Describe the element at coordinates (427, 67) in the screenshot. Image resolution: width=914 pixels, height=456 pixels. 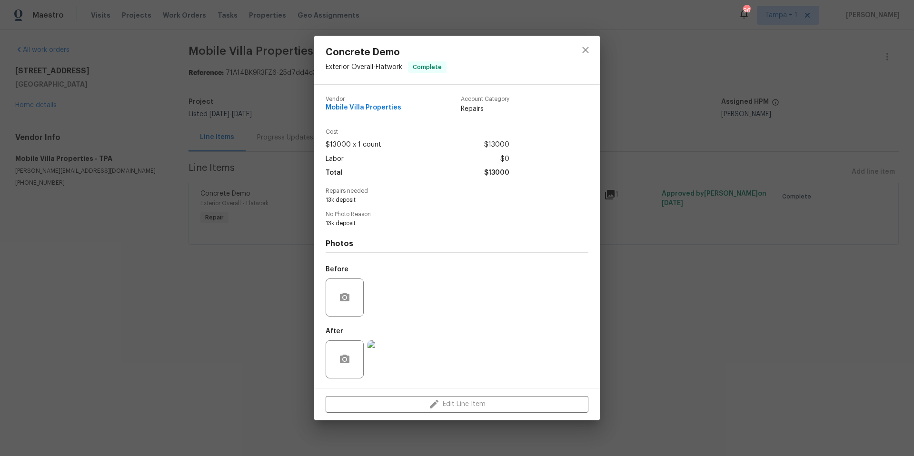
I see `span: Complete` at that location.